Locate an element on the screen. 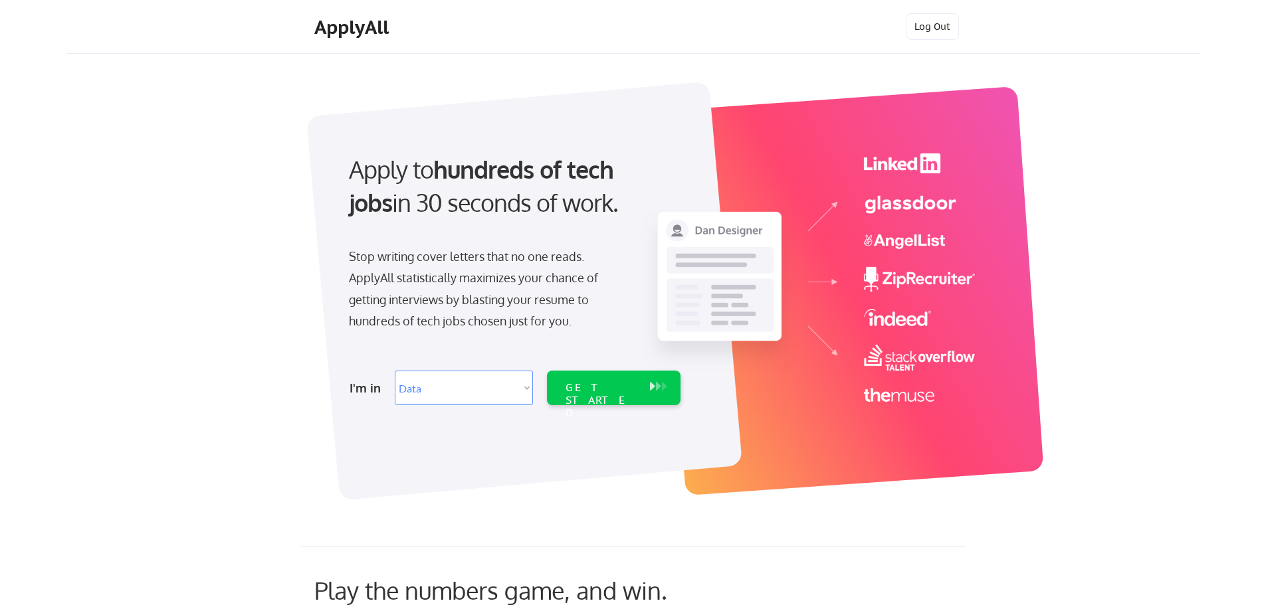 The image size is (1266, 605). div: Play the numbers game, and win. is located at coordinates (520, 590).